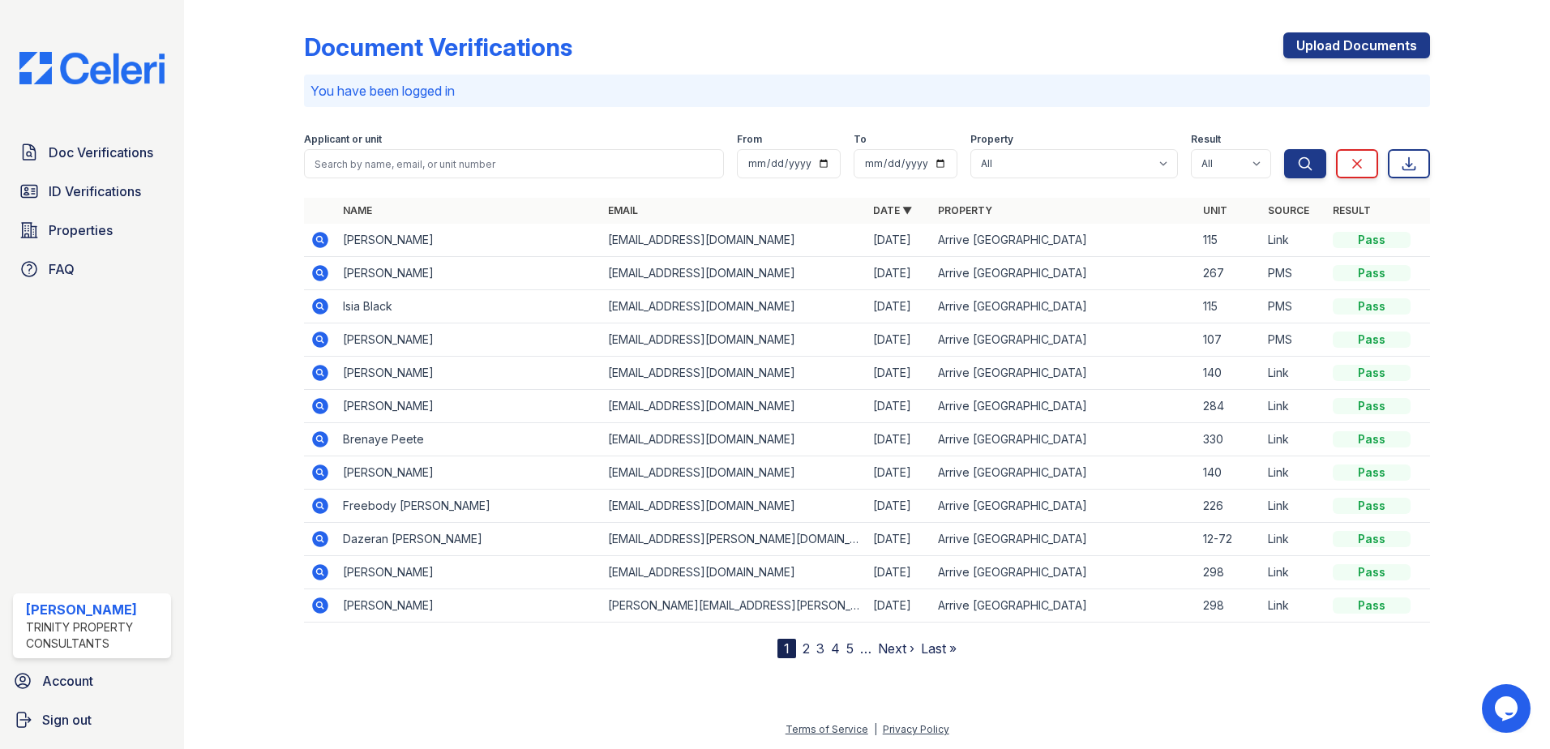 The height and width of the screenshot is (749, 1550). Describe the element at coordinates (892, 210) in the screenshot. I see `a: Date ▼` at that location.